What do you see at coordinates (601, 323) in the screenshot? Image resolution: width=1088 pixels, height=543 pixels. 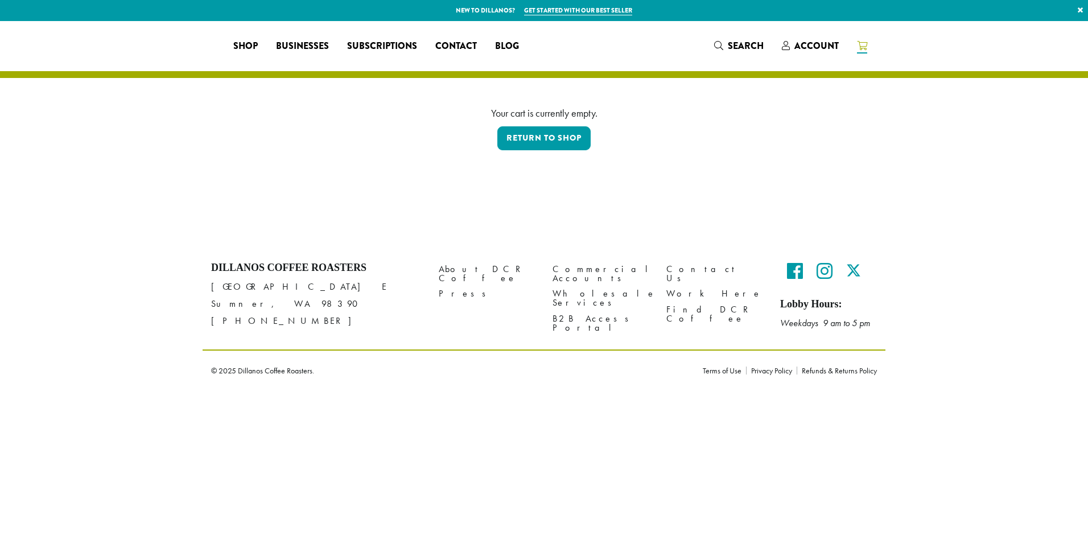 I see `a: B2B Access Portal` at bounding box center [601, 323].